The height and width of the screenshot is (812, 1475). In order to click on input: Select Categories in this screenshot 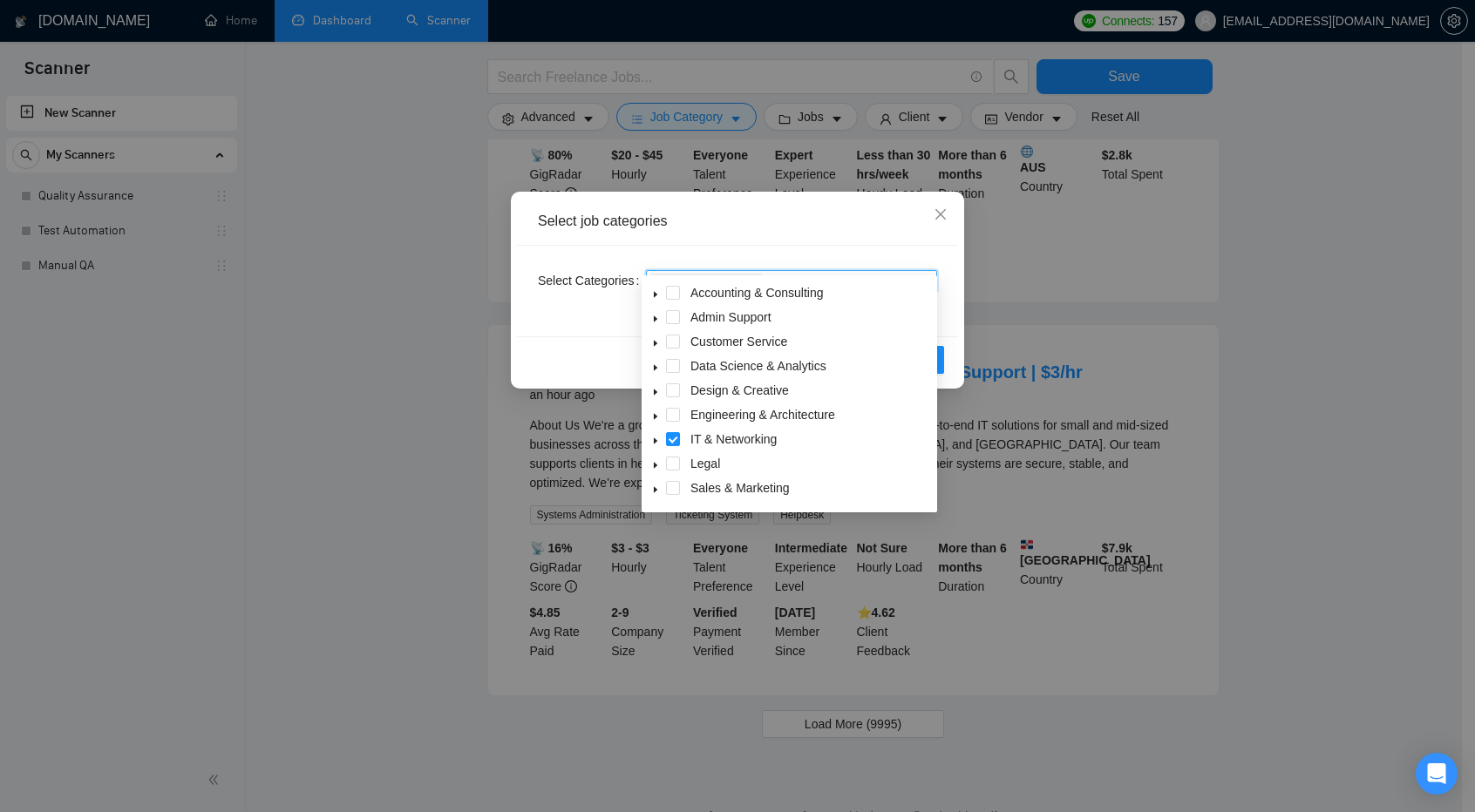, I will do `click(767, 281)`.